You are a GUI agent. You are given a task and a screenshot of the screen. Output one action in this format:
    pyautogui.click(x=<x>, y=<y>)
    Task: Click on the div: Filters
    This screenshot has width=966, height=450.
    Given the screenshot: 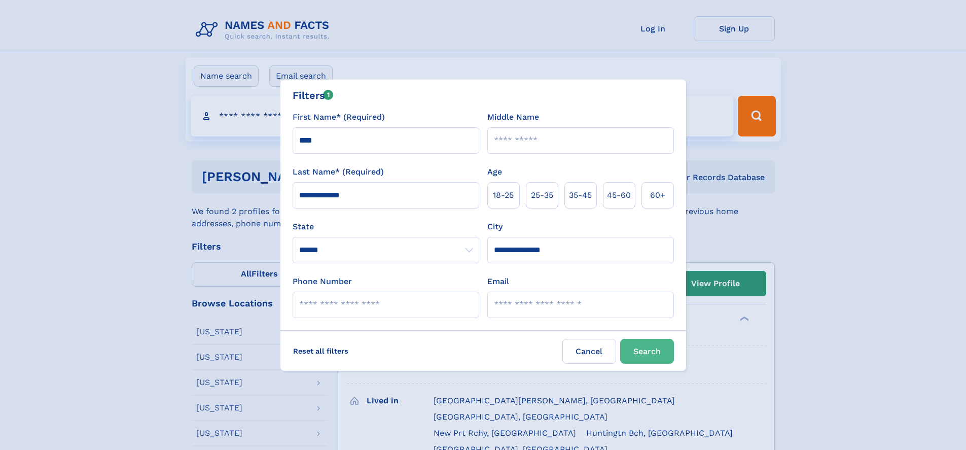 What is the action you would take?
    pyautogui.click(x=313, y=95)
    